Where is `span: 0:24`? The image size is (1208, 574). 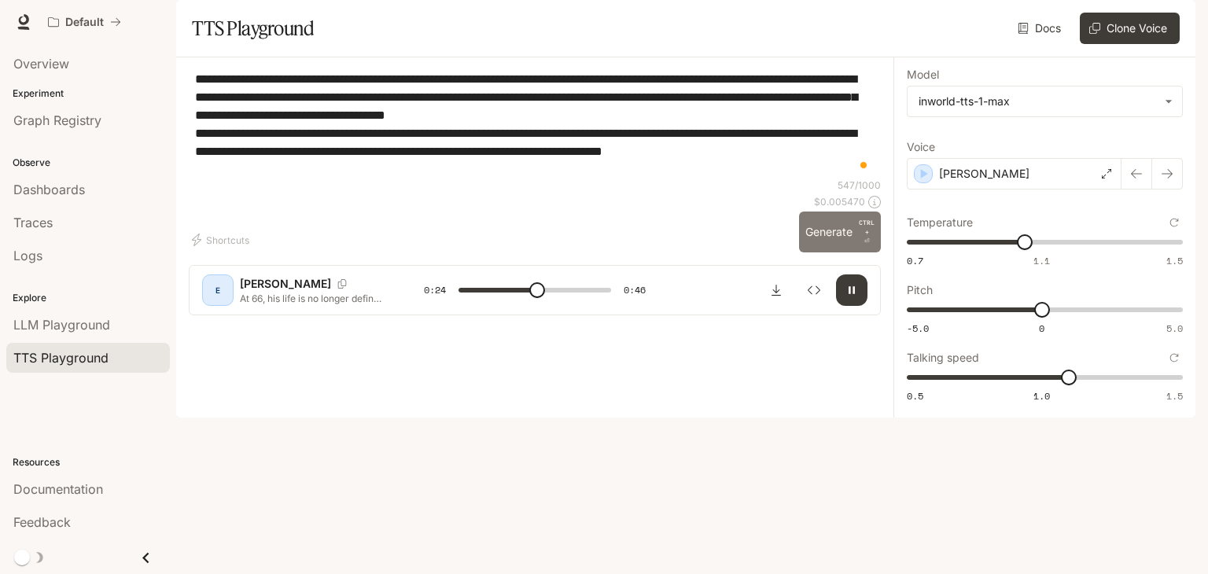
span: 0:24 is located at coordinates (435, 290).